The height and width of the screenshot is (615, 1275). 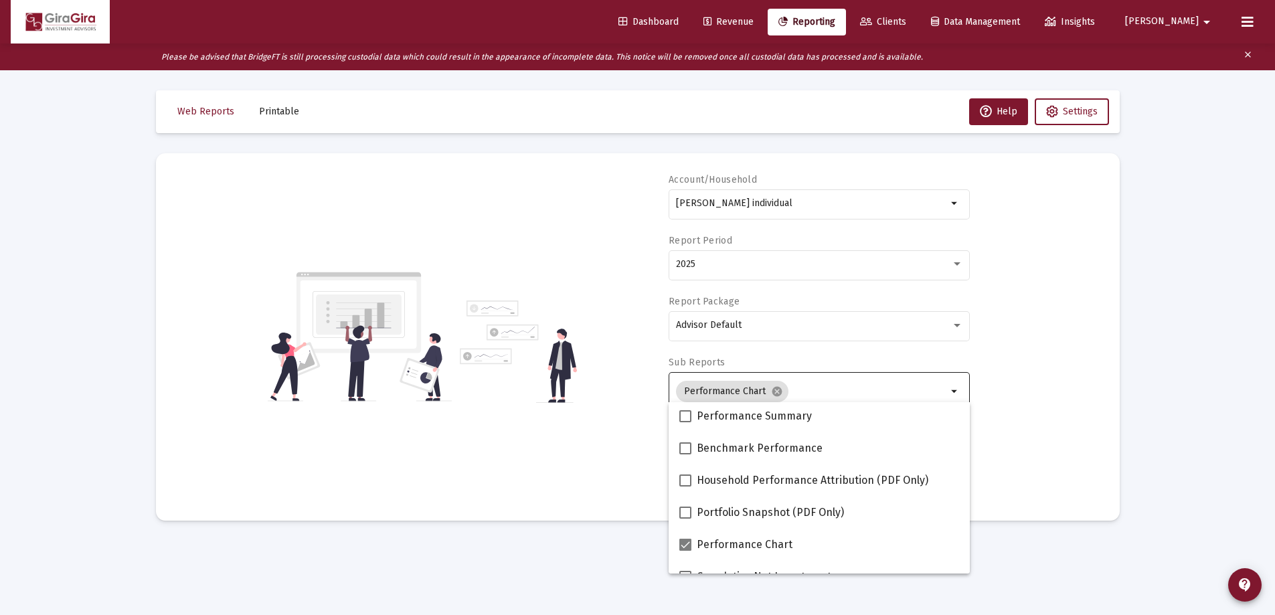 I want to click on mat-chip-list: Selection, so click(x=811, y=391).